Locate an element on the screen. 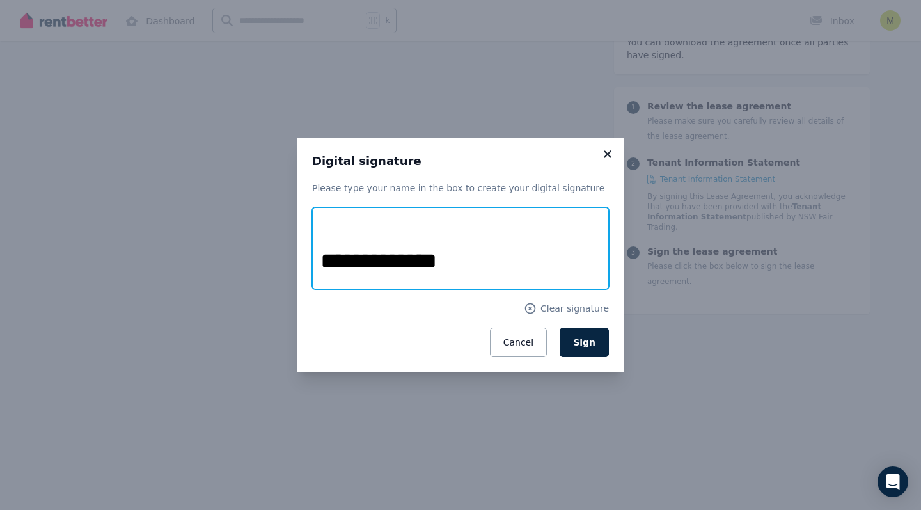 This screenshot has width=921, height=510. button: Cancel is located at coordinates (518, 342).